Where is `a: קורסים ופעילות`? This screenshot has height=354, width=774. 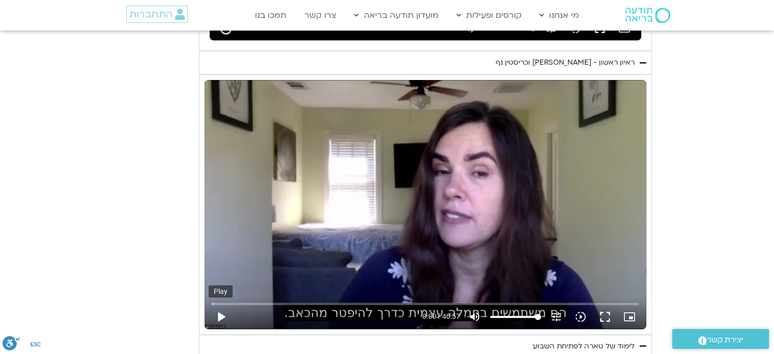
a: קורסים ופעילות is located at coordinates (489, 15).